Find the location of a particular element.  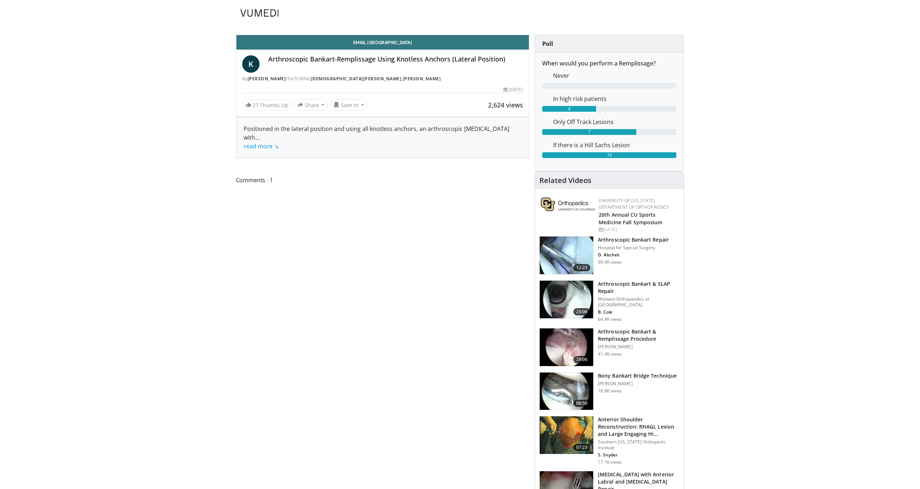

span: 27 is located at coordinates (256, 105).